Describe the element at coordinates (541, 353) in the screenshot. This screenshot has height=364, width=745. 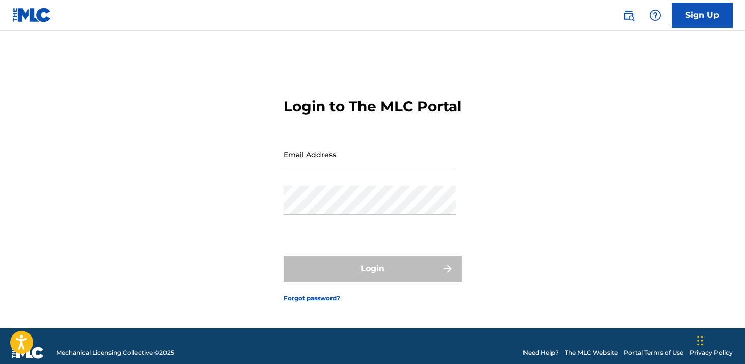
I see `a: Need Help?` at that location.